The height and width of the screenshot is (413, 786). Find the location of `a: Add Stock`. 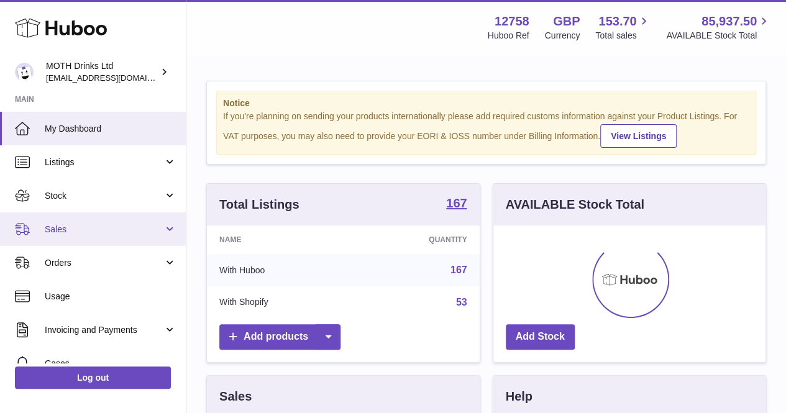

a: Add Stock is located at coordinates (540, 337).